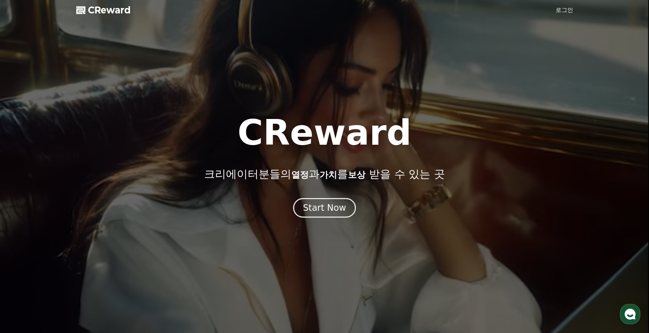 This screenshot has height=333, width=649. What do you see at coordinates (104, 10) in the screenshot?
I see `a: CReward` at bounding box center [104, 10].